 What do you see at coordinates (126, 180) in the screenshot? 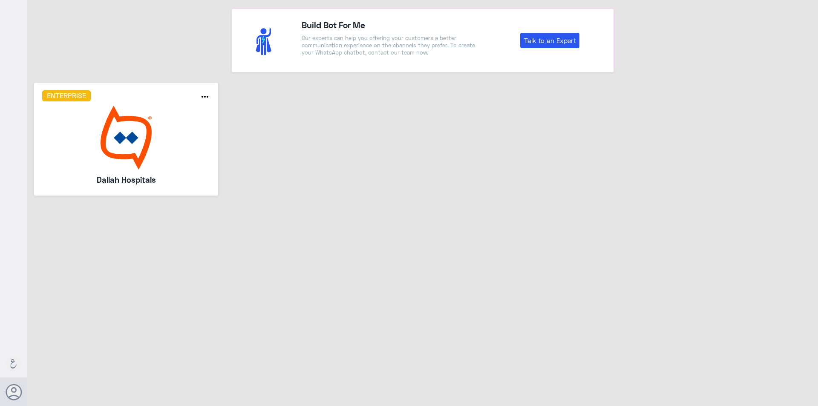
I see `h5: Dallah Hospitals` at bounding box center [126, 180].